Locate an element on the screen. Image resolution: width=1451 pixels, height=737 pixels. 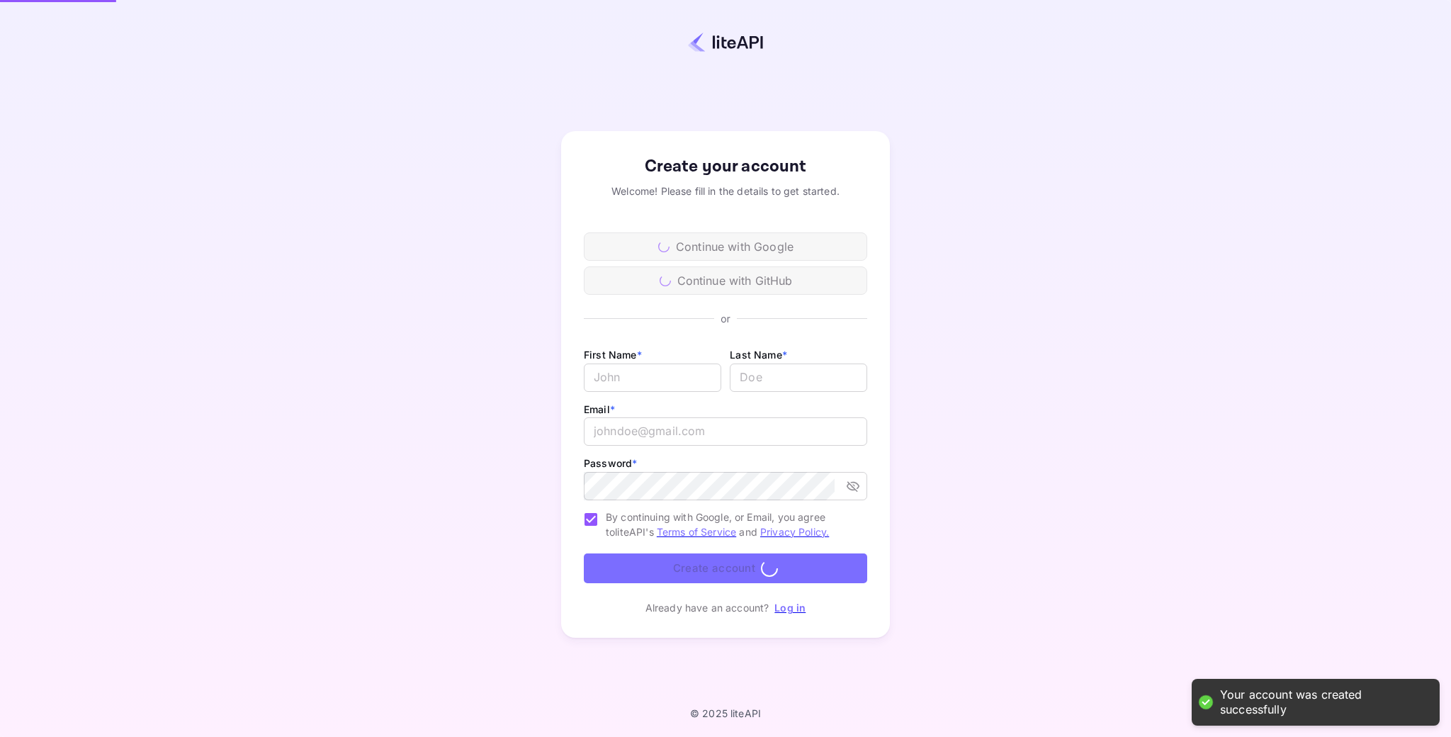
p: Already have an account? is located at coordinates (707, 607).